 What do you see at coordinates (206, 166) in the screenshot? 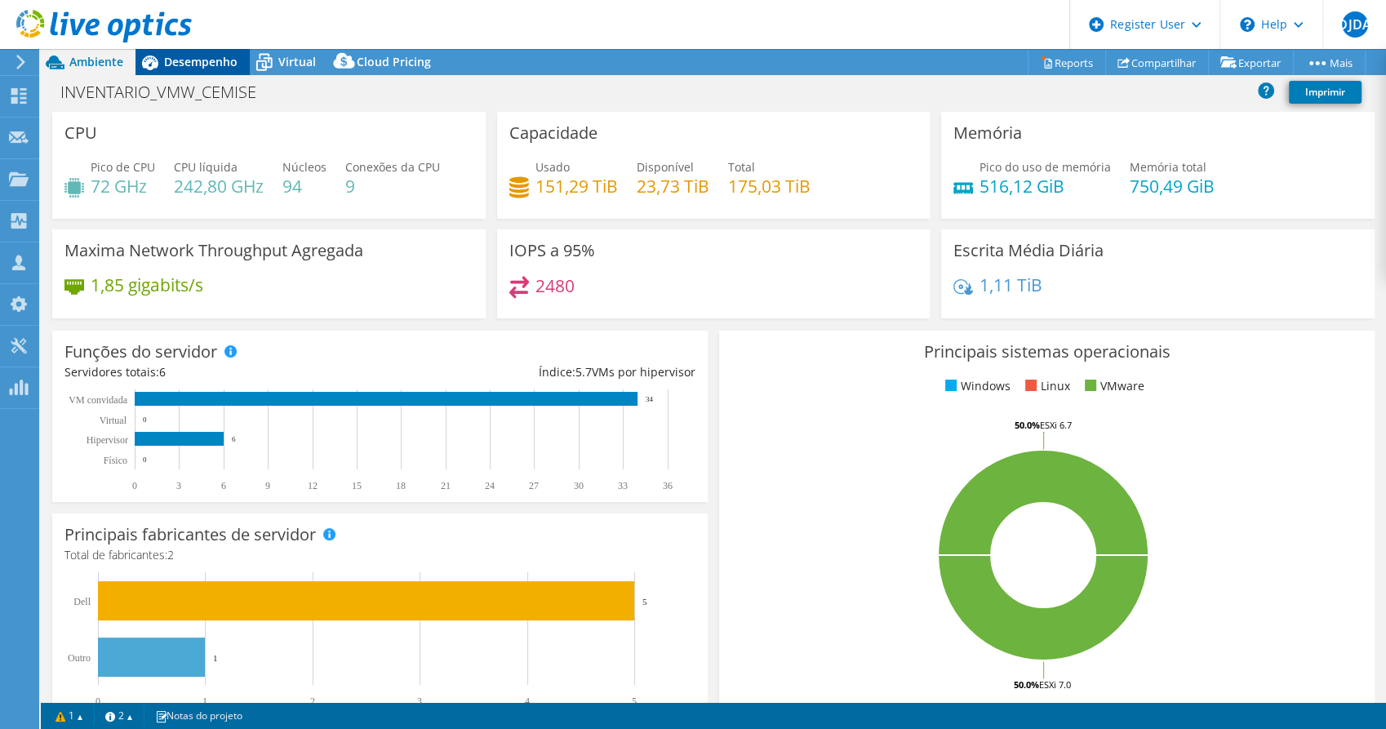
I see `span: CPU líquida` at bounding box center [206, 166].